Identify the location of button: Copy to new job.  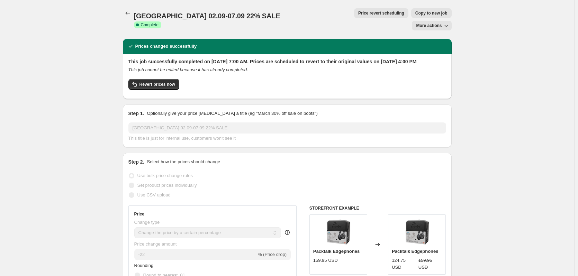
(431, 13).